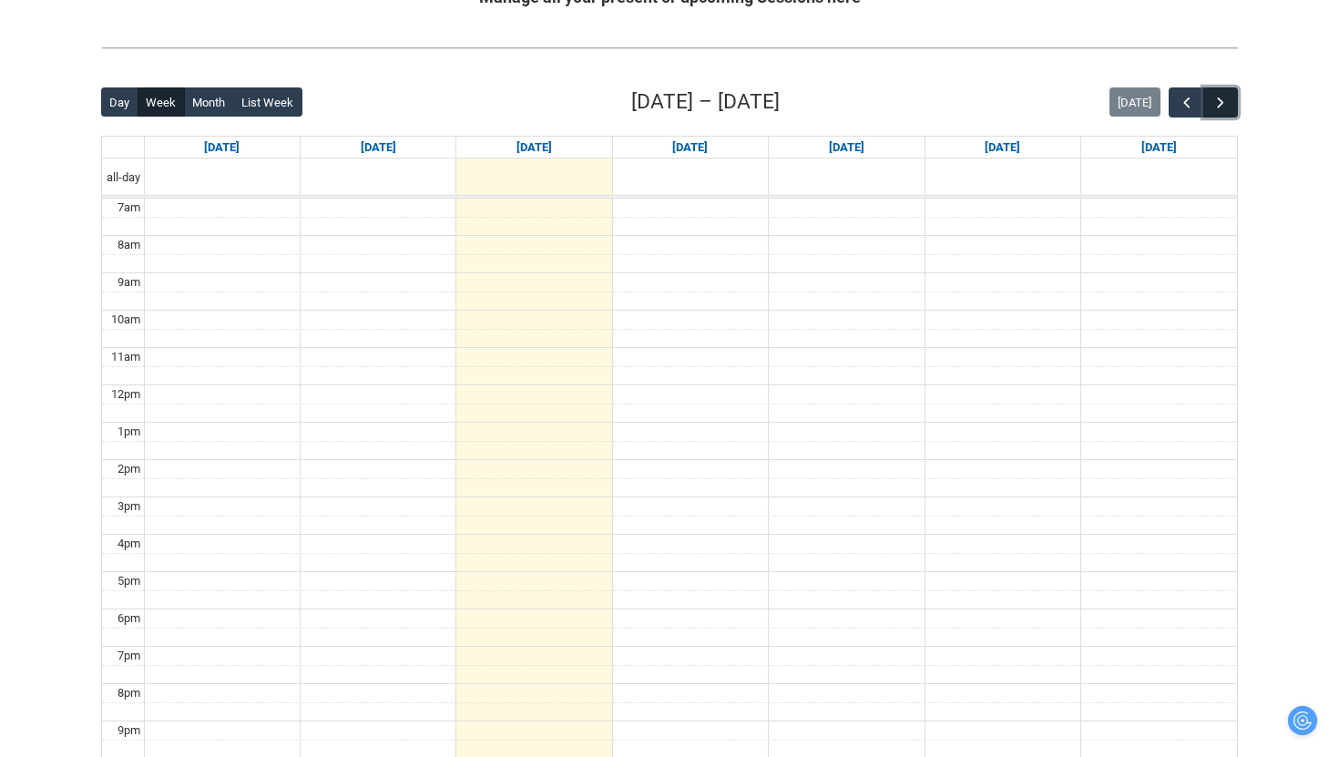 The width and height of the screenshot is (1339, 757). What do you see at coordinates (1002, 148) in the screenshot?
I see `a: Go to September 12, 2025` at bounding box center [1002, 148].